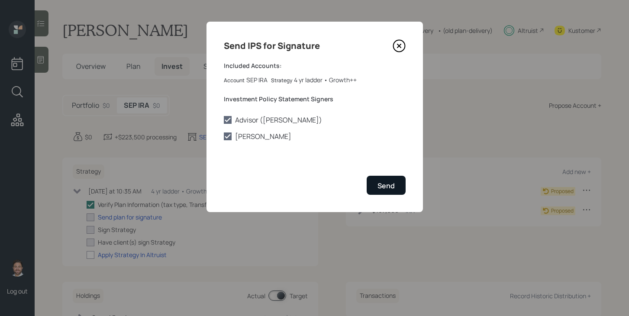  I want to click on label: Investment Policy Statement Signers, so click(315, 99).